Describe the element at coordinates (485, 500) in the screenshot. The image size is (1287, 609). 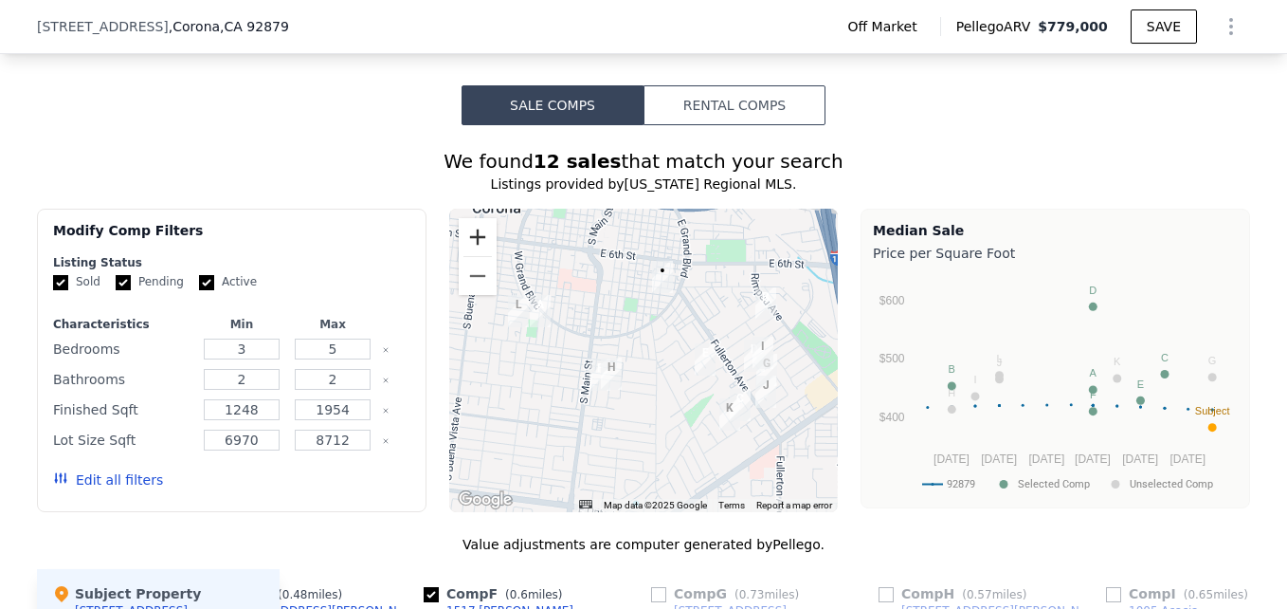
I see `img: Google` at that location.